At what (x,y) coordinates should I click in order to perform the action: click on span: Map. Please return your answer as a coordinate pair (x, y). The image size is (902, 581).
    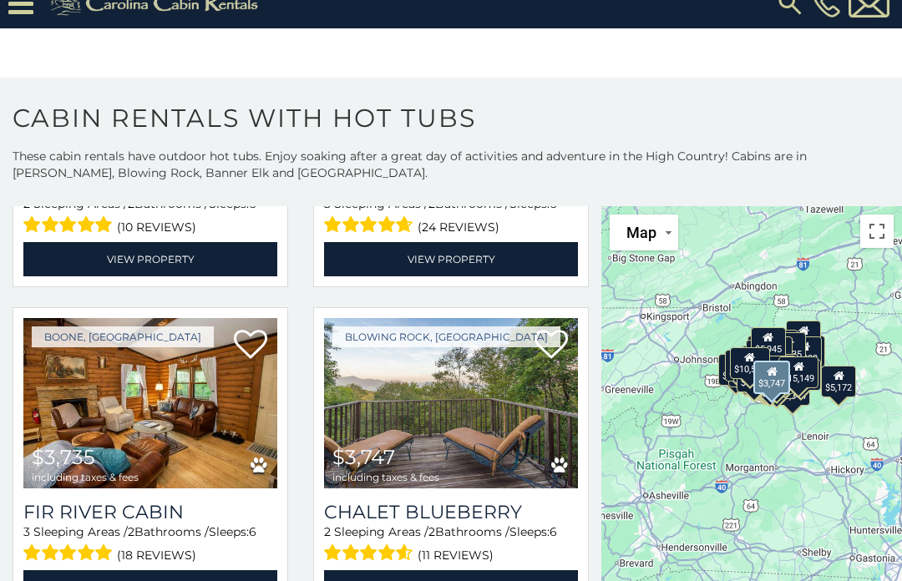
    Looking at the image, I should click on (641, 232).